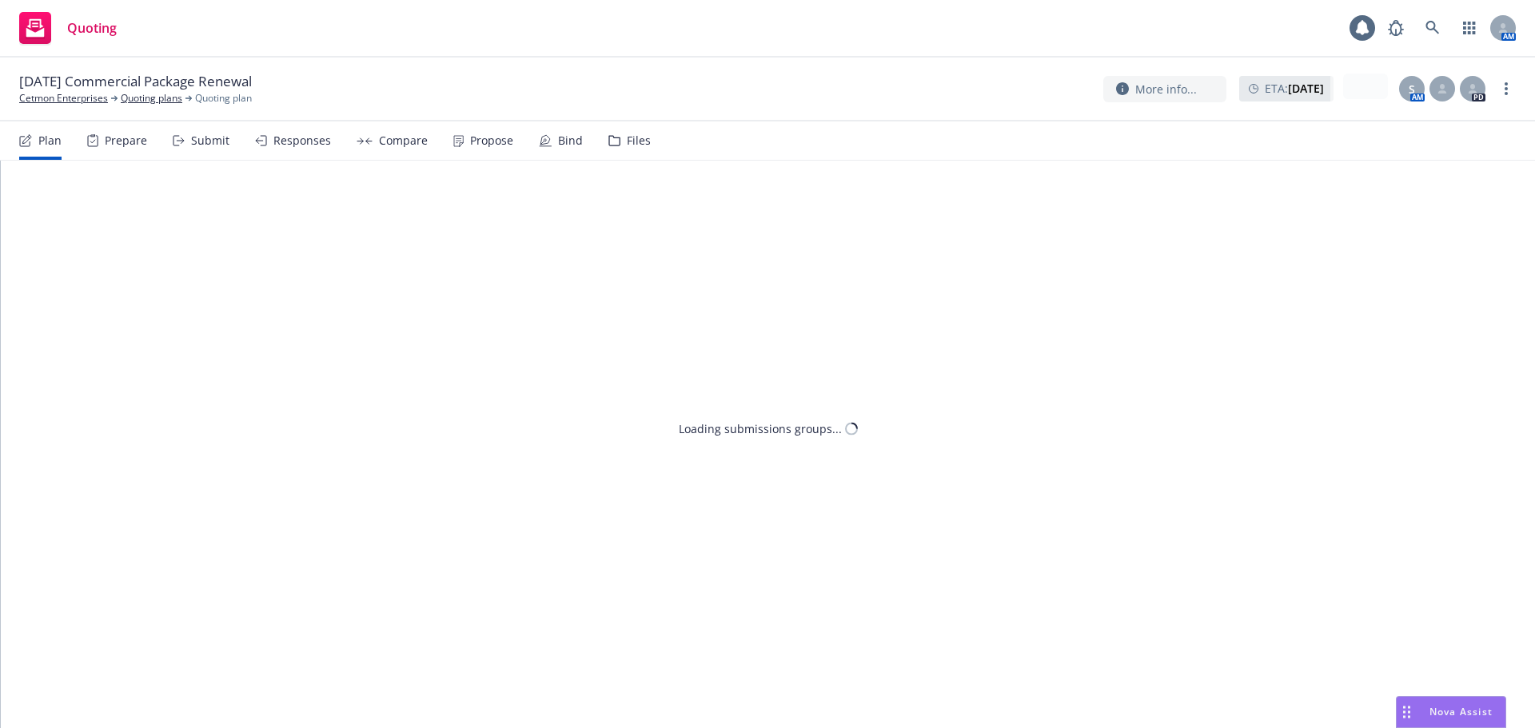  Describe the element at coordinates (1165, 89) in the screenshot. I see `span: More info...` at that location.